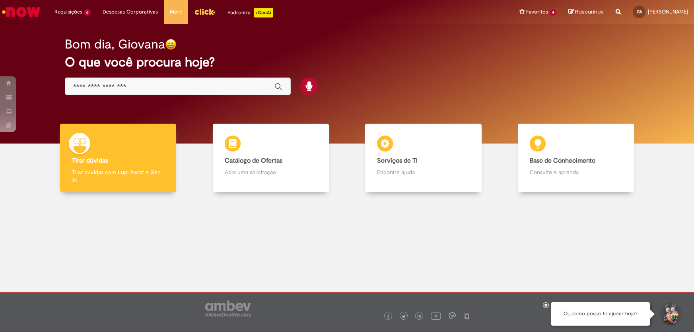 The width and height of the screenshot is (694, 332). Describe the element at coordinates (423, 172) in the screenshot. I see `p: Encontre ajuda` at that location.